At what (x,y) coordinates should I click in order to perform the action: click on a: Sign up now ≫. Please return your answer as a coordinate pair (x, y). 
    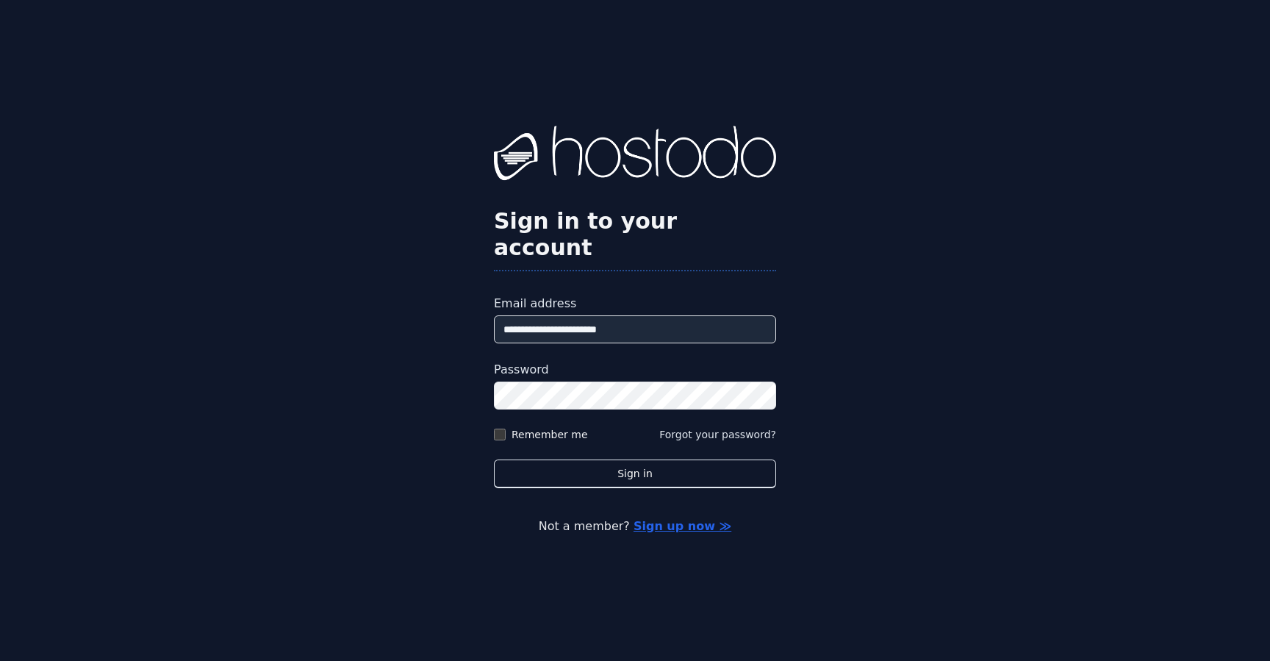
    Looking at the image, I should click on (682, 525).